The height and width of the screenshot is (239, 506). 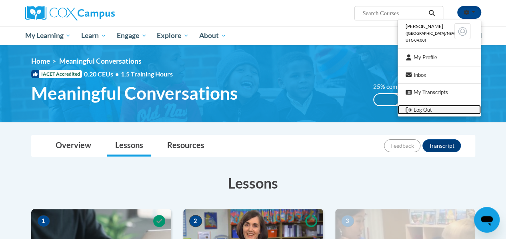 I want to click on a: My Transcripts, so click(x=439, y=92).